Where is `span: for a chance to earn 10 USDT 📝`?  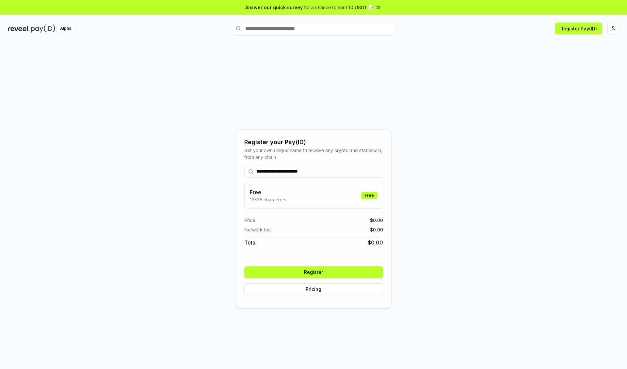
span: for a chance to earn 10 USDT 📝 is located at coordinates (339, 7).